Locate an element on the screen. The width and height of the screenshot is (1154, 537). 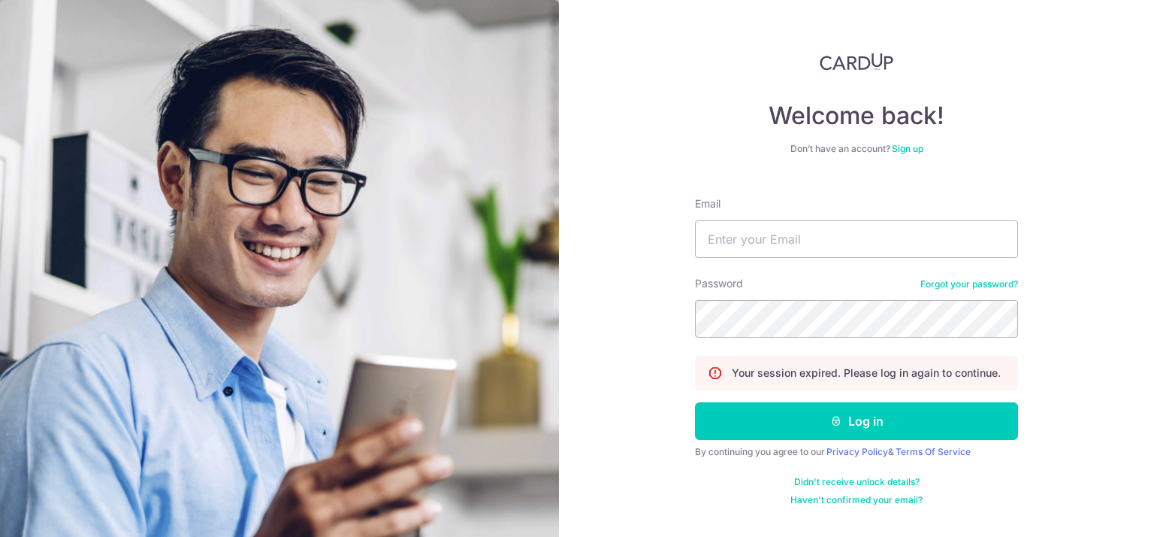
h4: Welcome back! is located at coordinates (857, 116).